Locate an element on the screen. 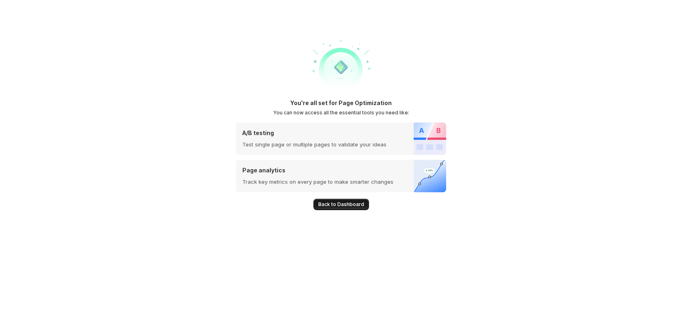  button: Back to Dashboard is located at coordinates (341, 205).